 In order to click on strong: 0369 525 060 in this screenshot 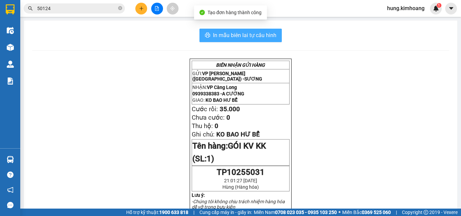, I will do `click(376, 212)`.